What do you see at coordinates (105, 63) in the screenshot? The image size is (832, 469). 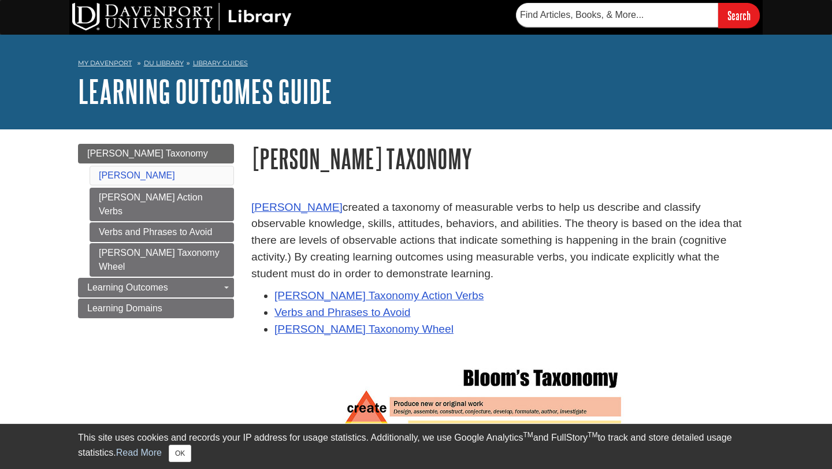 I see `a: My Davenport` at bounding box center [105, 63].